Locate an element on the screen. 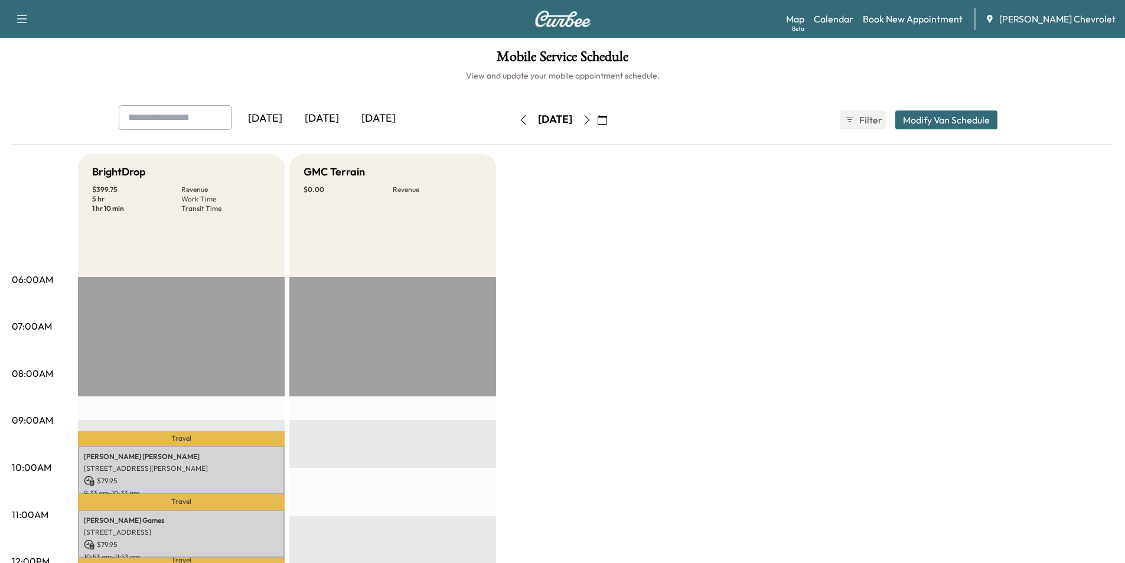 The height and width of the screenshot is (563, 1125). a: MapBeta is located at coordinates (795, 19).